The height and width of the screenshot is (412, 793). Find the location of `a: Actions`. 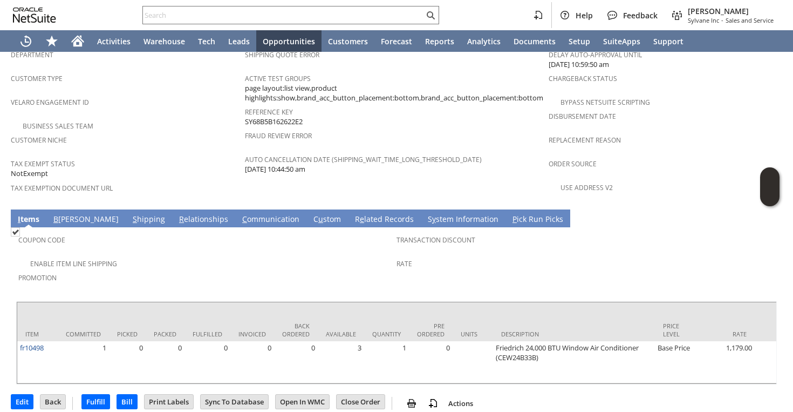

a: Actions is located at coordinates (461, 403).